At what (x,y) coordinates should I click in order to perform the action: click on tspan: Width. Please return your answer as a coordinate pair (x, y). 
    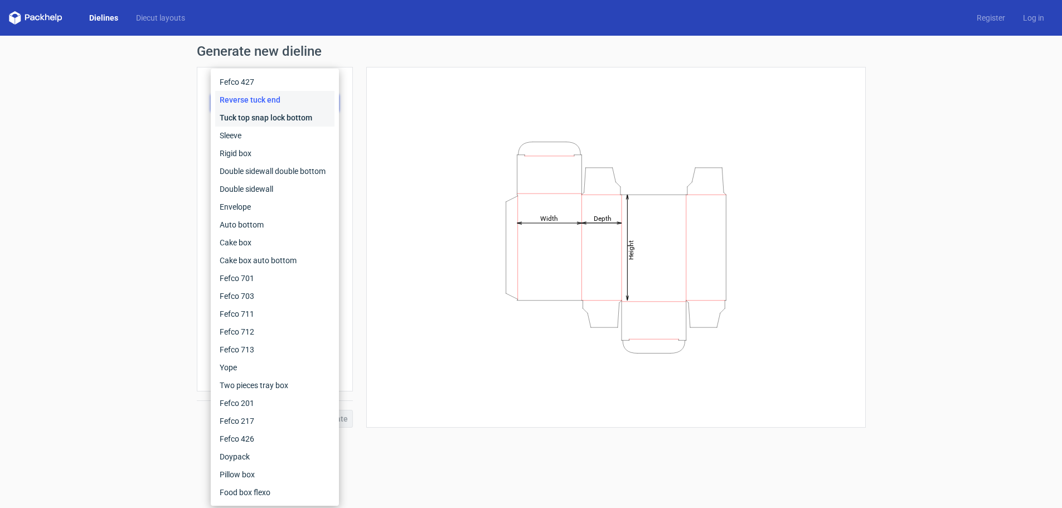
    Looking at the image, I should click on (548, 218).